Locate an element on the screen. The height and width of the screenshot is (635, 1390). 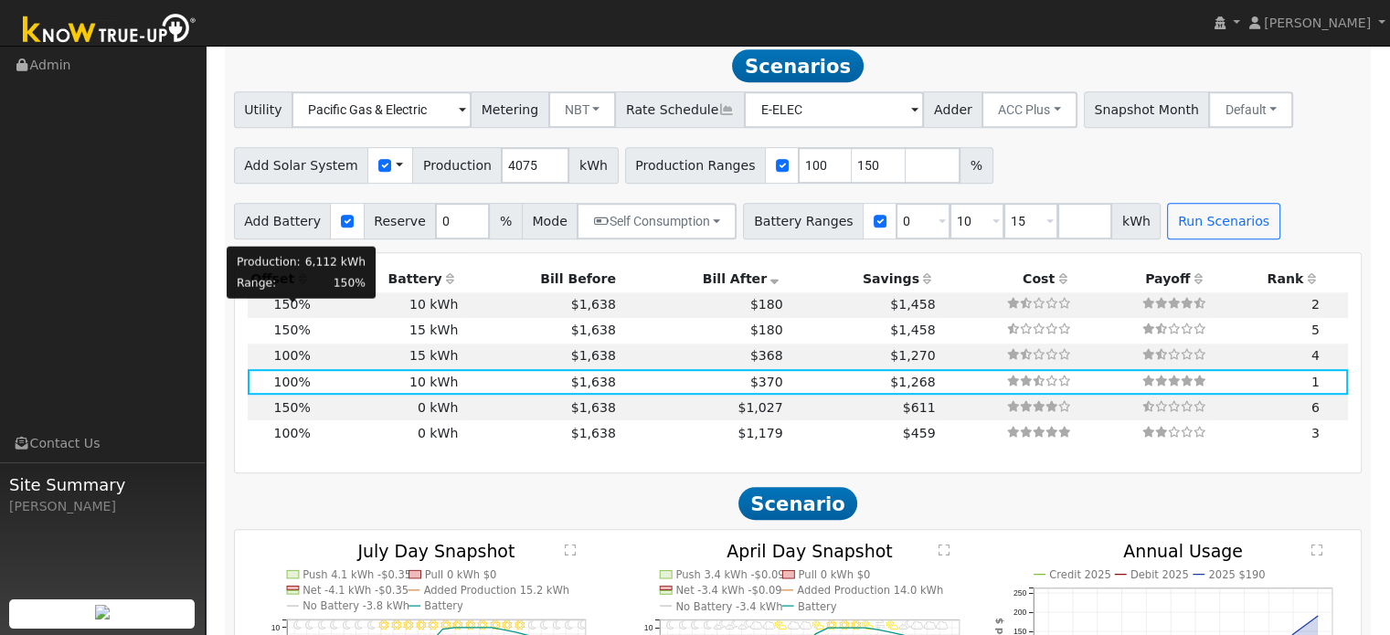
i: 4AM - Clear is located at coordinates (346, 625).